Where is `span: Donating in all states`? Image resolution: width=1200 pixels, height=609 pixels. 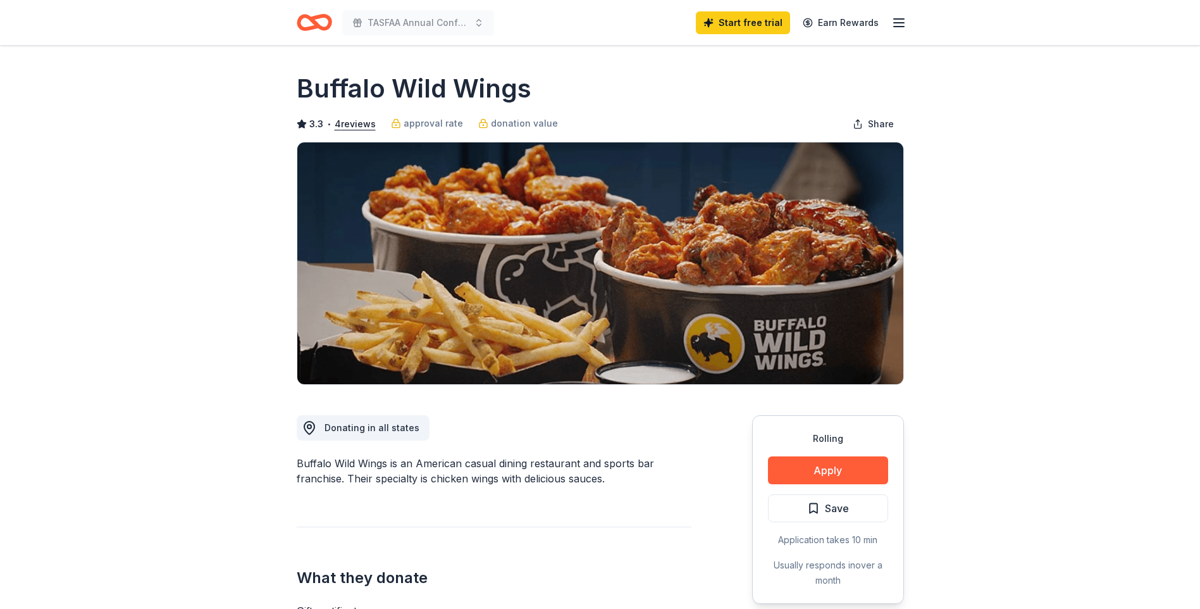
span: Donating in all states is located at coordinates (372, 427).